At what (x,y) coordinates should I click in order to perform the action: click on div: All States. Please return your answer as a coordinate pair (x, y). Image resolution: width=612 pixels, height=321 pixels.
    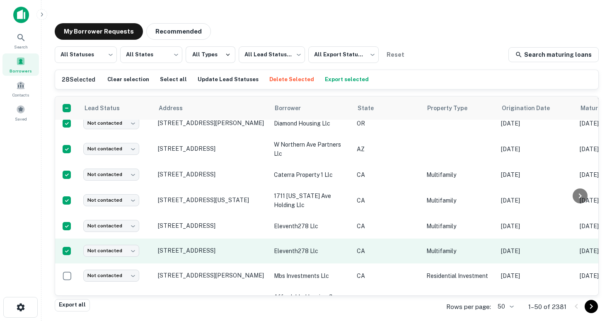
    Looking at the image, I should click on (151, 55).